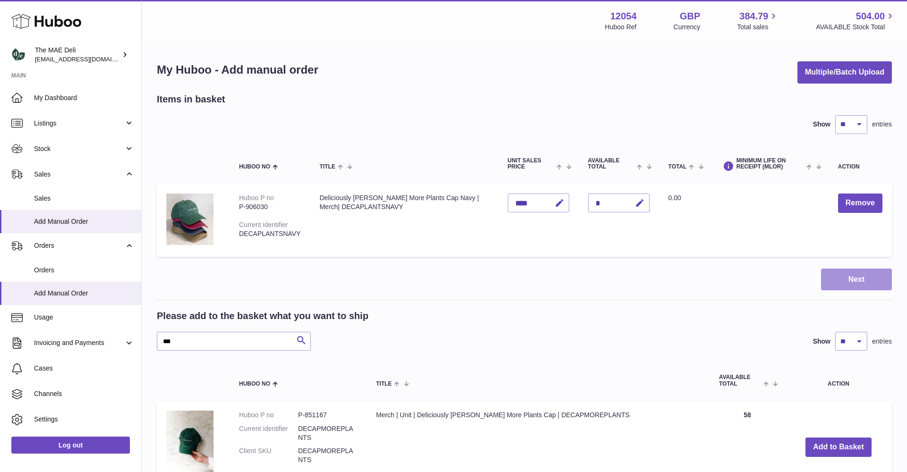  What do you see at coordinates (84, 368) in the screenshot?
I see `span: Cases` at bounding box center [84, 368].